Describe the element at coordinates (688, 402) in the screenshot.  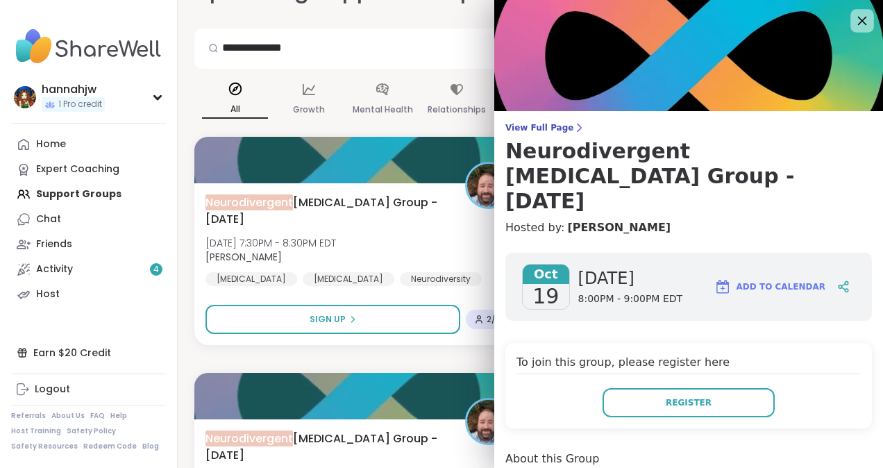
I see `span: Register` at that location.